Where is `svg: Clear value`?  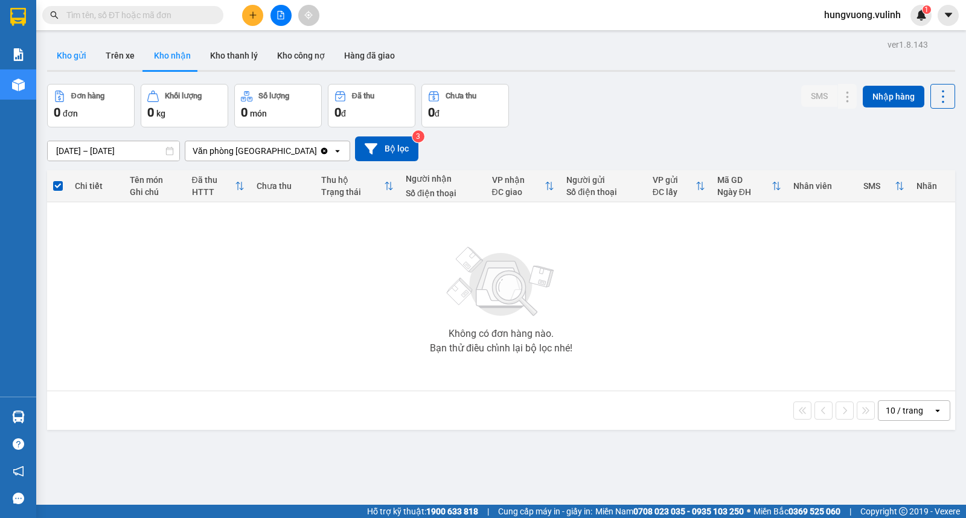 svg: Clear value is located at coordinates (324, 151).